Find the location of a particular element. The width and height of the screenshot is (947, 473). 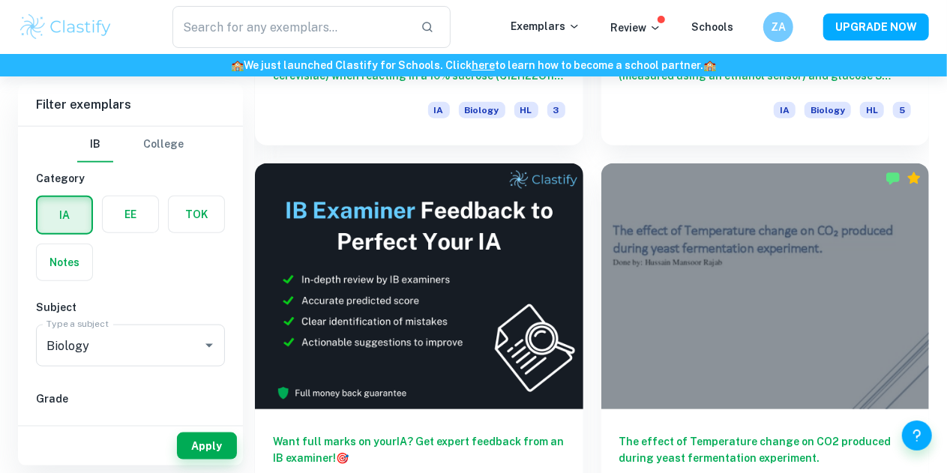

span: 3 is located at coordinates (556, 110).